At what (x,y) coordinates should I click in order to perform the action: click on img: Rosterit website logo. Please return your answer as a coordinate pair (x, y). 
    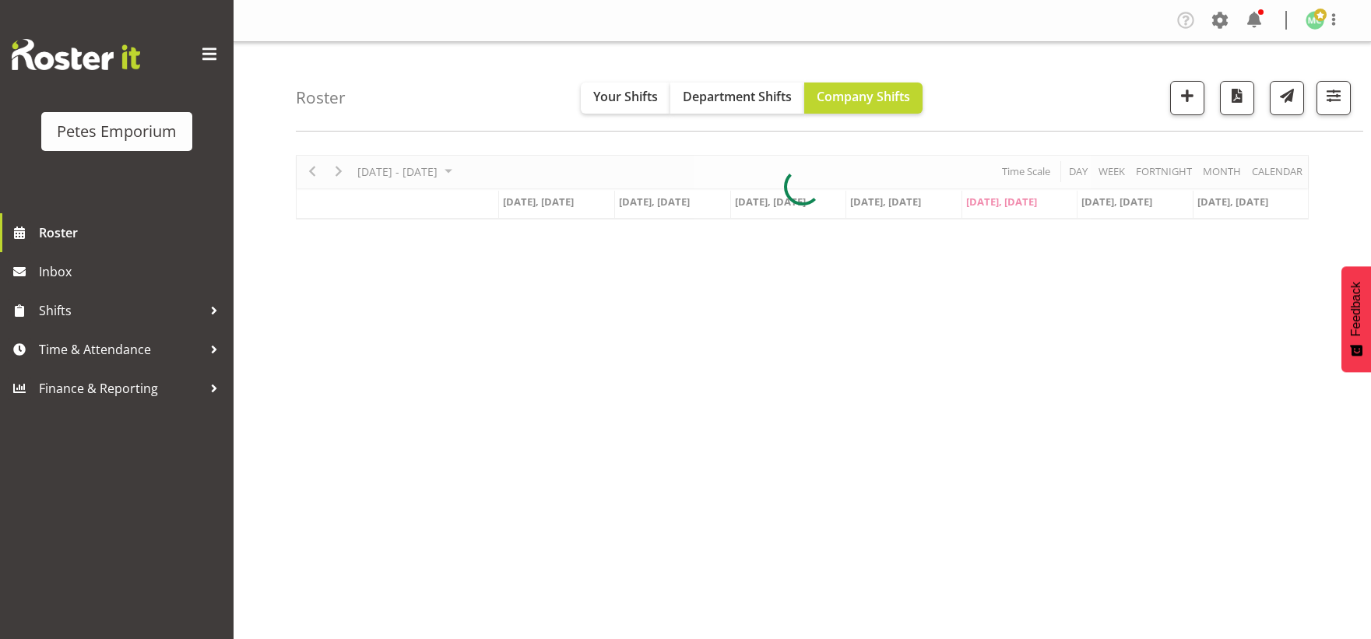
    Looking at the image, I should click on (76, 54).